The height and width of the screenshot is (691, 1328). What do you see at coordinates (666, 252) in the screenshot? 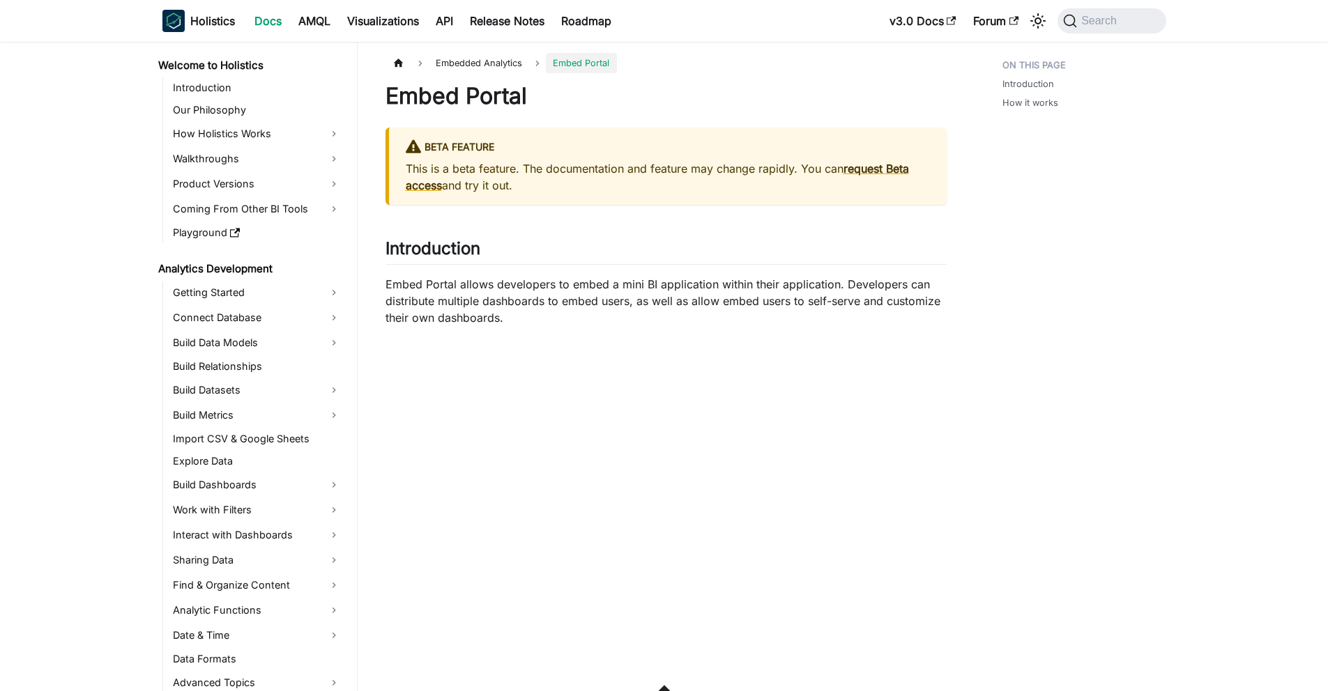
I see `h2: Introduction` at bounding box center [666, 252].